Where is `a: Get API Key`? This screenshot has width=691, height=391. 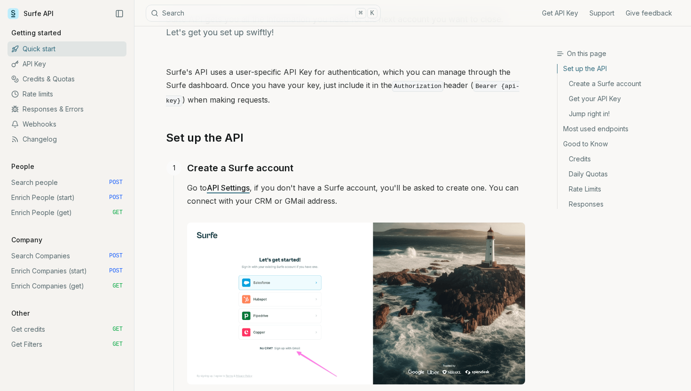
a: Get API Key is located at coordinates (560, 13).